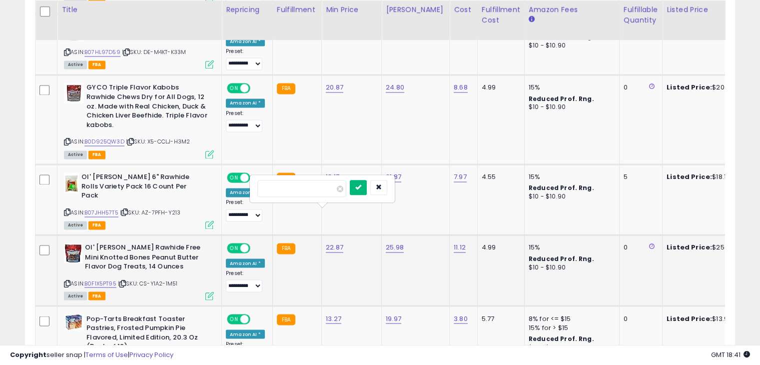 This screenshot has width=760, height=365. I want to click on div: 5, so click(639, 177).